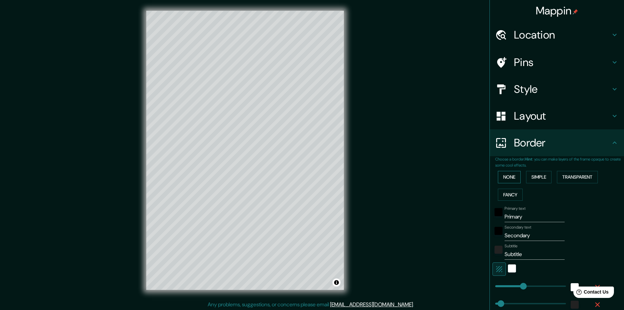  What do you see at coordinates (562, 62) in the screenshot?
I see `h4: Pins` at bounding box center [562, 62].